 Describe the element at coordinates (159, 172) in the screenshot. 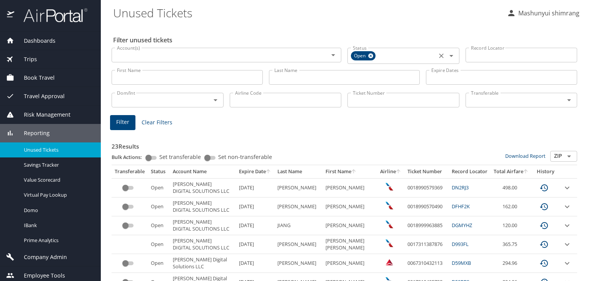

I see `th: Status` at that location.